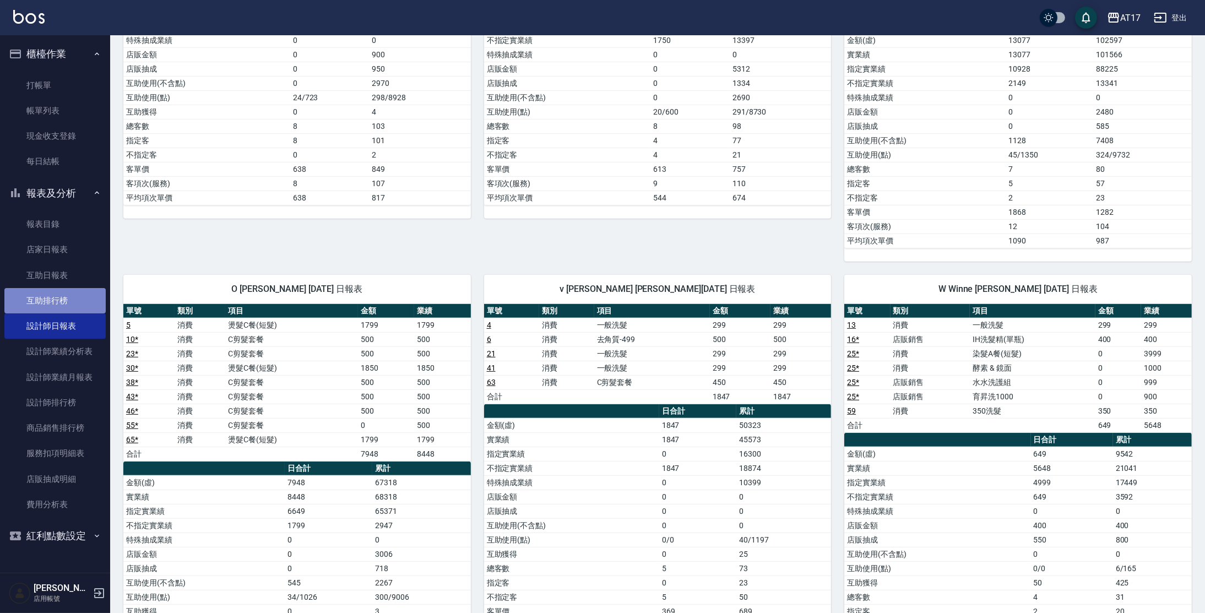  Describe the element at coordinates (1130, 18) in the screenshot. I see `div: AT17` at that location.